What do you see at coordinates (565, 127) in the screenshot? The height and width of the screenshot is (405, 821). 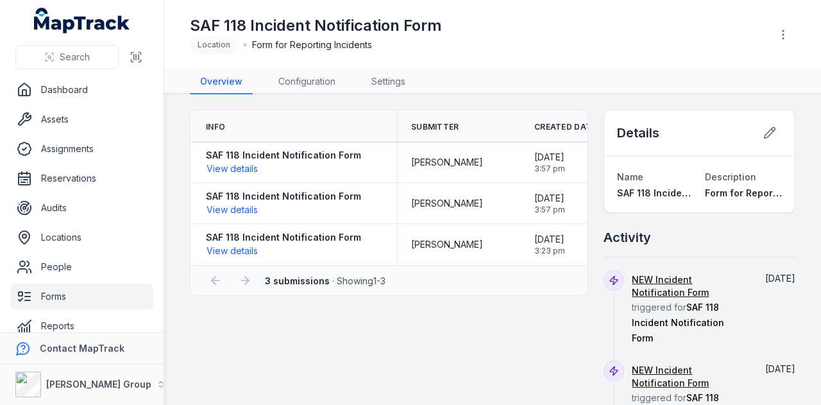 I see `span: Created Date` at bounding box center [565, 127].